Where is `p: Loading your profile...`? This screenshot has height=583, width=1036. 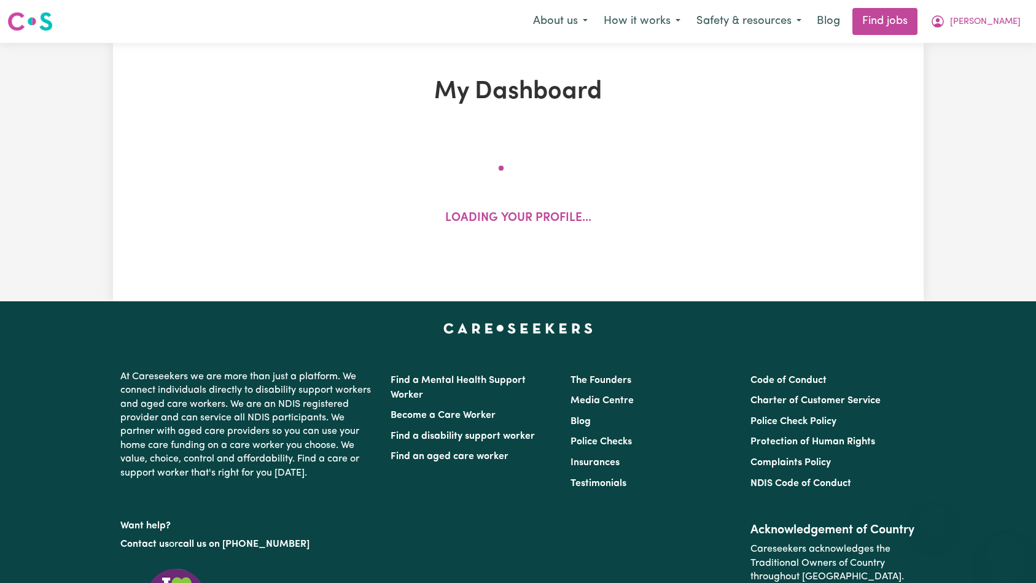
p: Loading your profile... is located at coordinates (518, 219).